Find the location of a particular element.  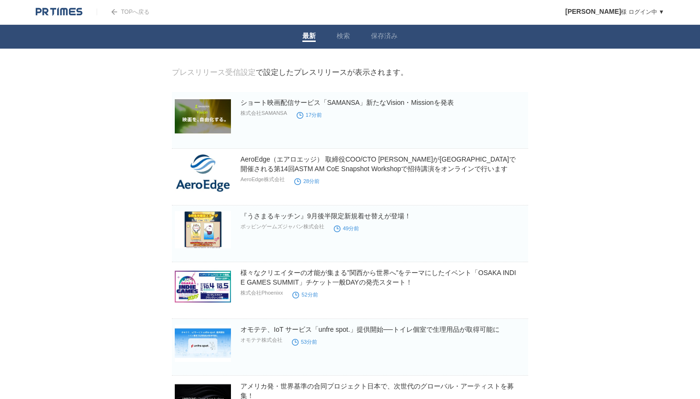

img: AeroEdge（エアロエッジ） 取締役COO/CTO 水田がマニラで開催される第14回ASTM AM CoE Snapshot Workshopで招待講演をオンラインで行います is located at coordinates (203, 173).